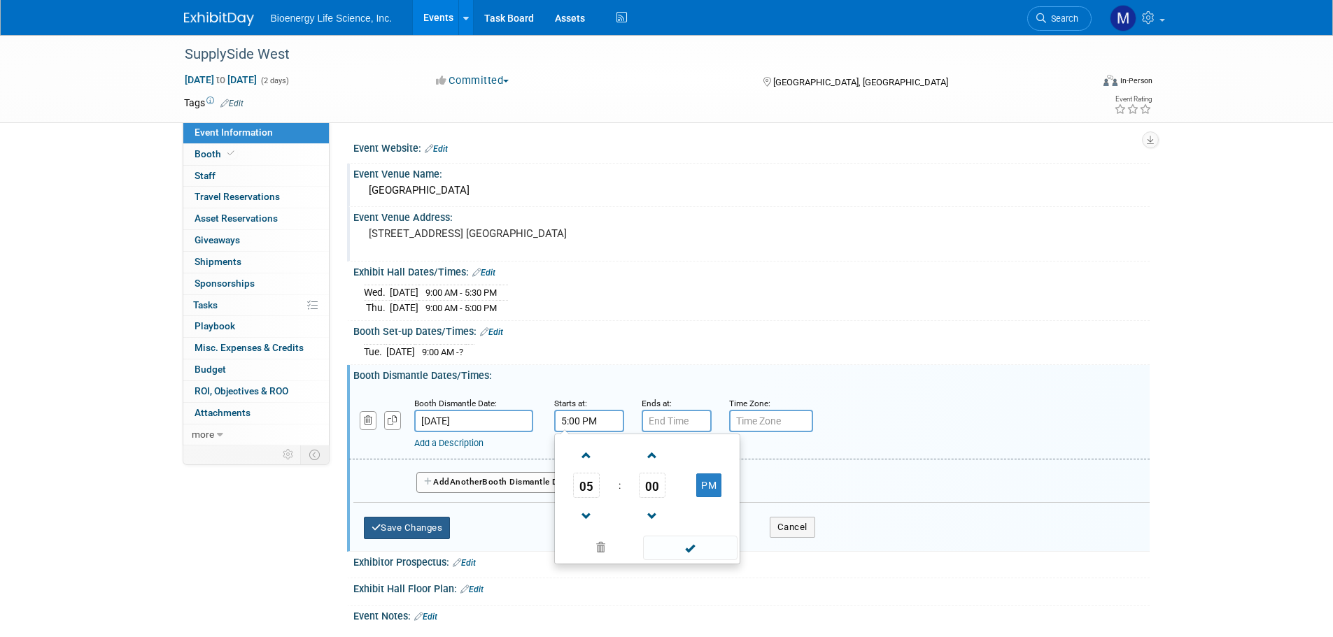  Describe the element at coordinates (274, 80) in the screenshot. I see `span: (2 days)` at that location.